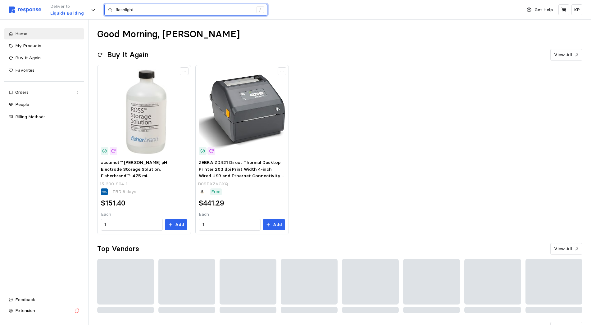 The height and width of the screenshot is (325, 591). I want to click on span: Home, so click(21, 34).